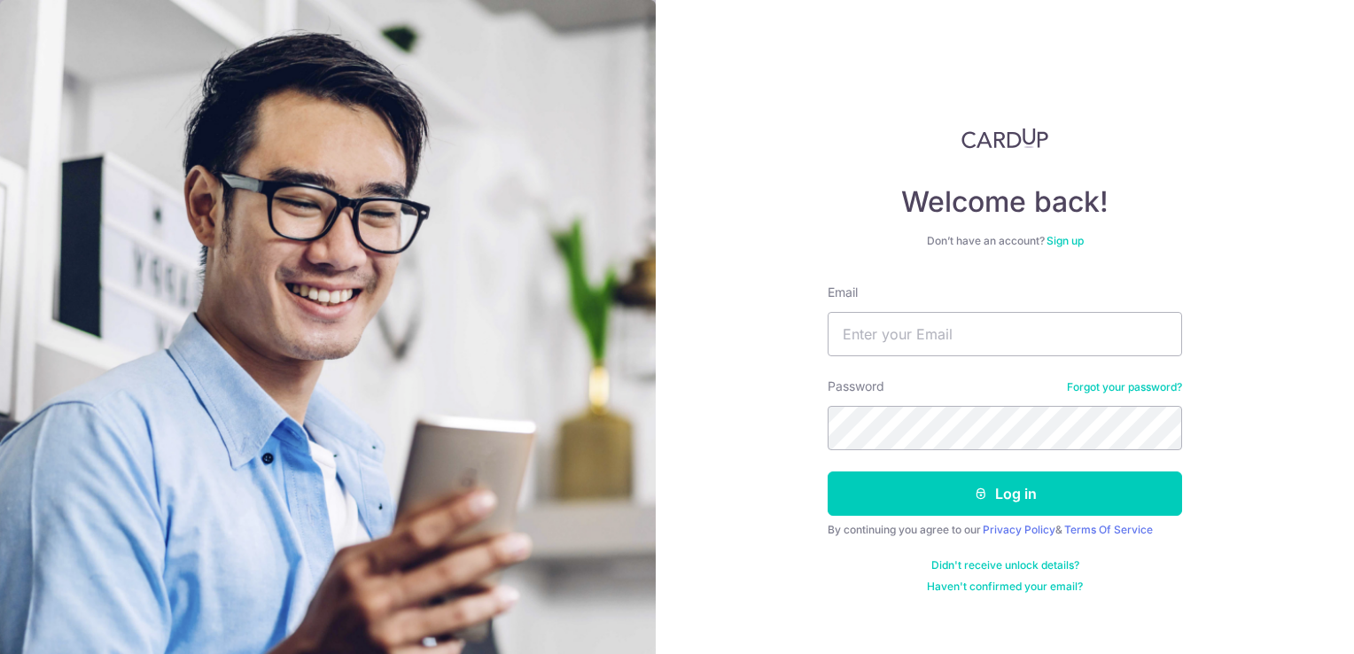 The width and height of the screenshot is (1354, 654). I want to click on a: Haven't confirmed your email?, so click(1005, 587).